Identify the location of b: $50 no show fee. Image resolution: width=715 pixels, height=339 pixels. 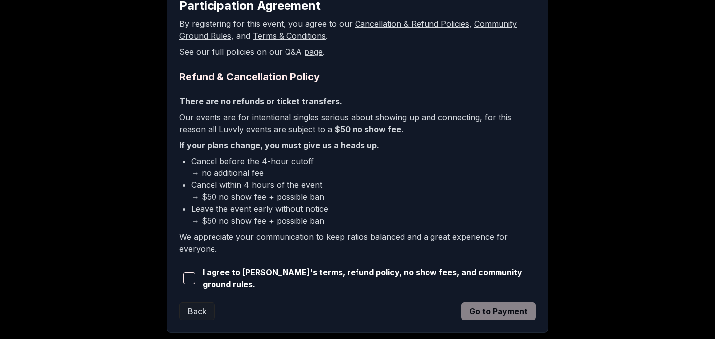
(368, 129).